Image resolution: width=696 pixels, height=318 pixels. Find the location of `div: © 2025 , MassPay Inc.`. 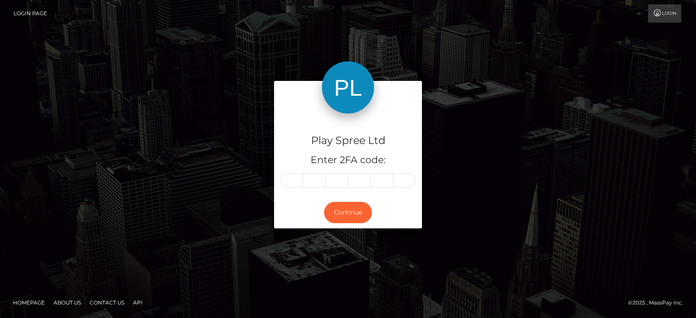

div: © 2025 , MassPay Inc. is located at coordinates (659, 303).